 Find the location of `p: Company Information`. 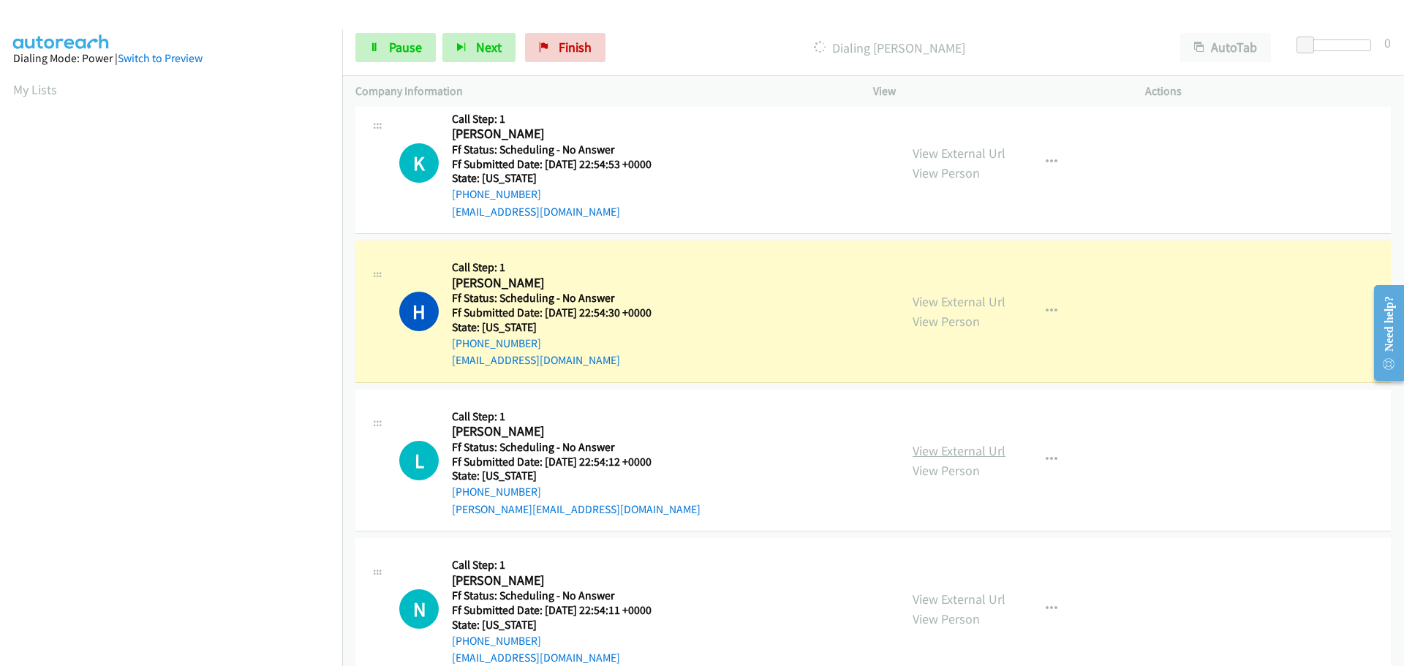

p: Company Information is located at coordinates (601, 91).